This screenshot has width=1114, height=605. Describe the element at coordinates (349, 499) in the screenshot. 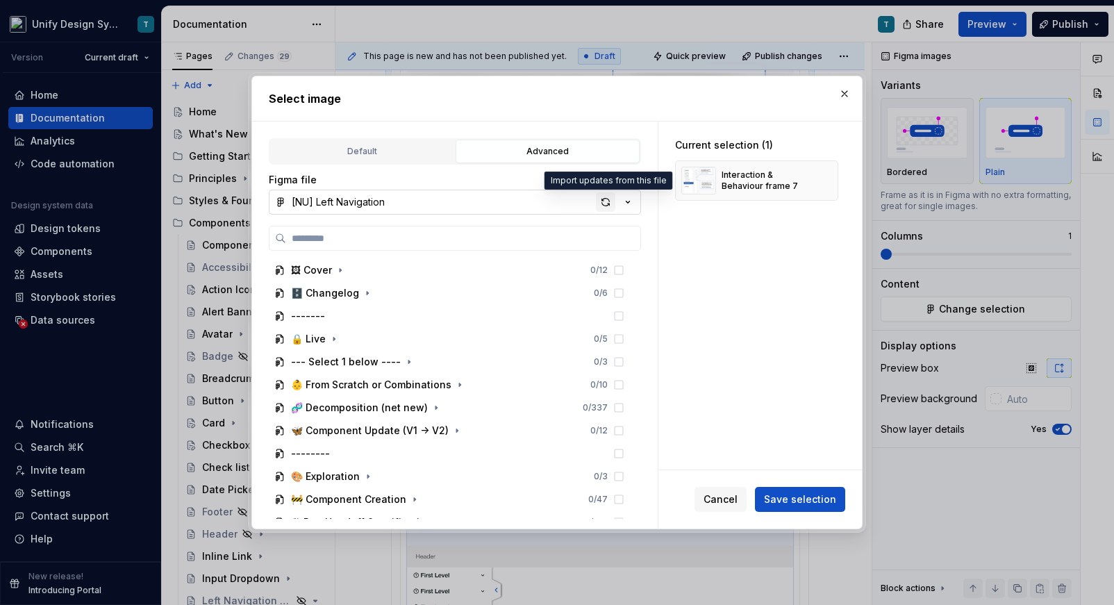

I see `div: 🚧 Component Creation` at that location.